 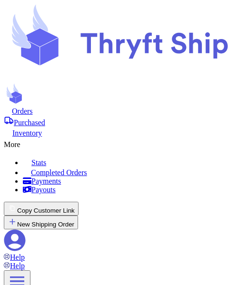 What do you see at coordinates (119, 111) in the screenshot?
I see `a: Orders` at bounding box center [119, 111].